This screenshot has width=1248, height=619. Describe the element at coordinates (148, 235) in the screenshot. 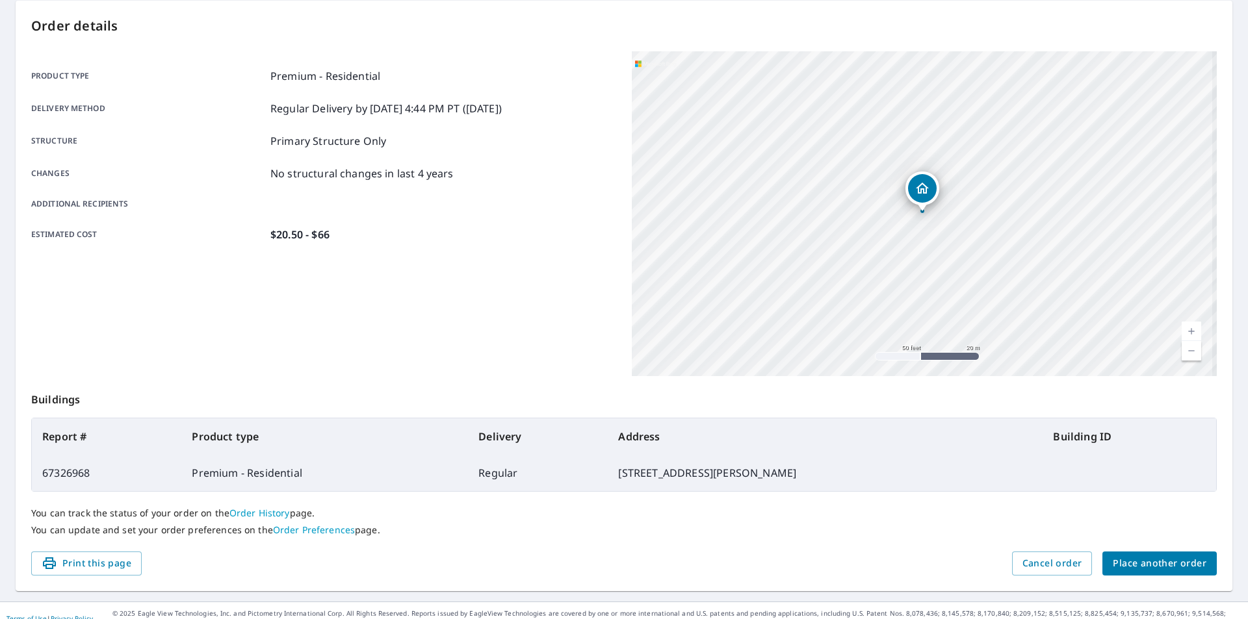

I see `p: Estimated cost` at that location.